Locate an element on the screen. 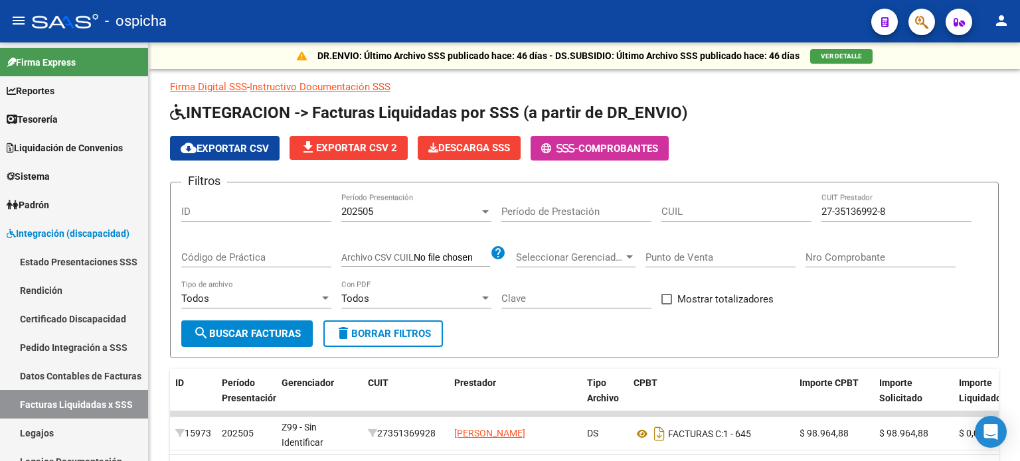 This screenshot has width=1020, height=461. datatable-header-cell: Importe CPBT is located at coordinates (834, 398).